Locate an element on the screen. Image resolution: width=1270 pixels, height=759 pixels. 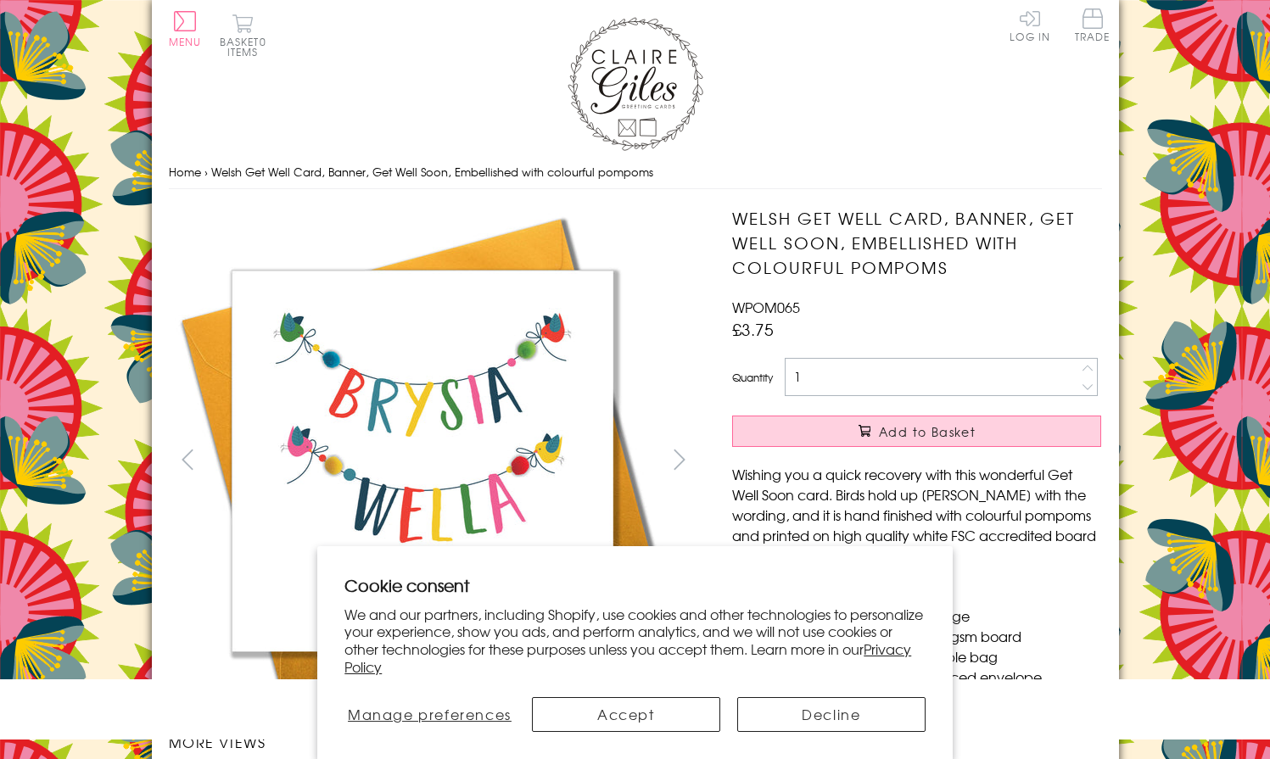
span: Menu is located at coordinates (185, 42).